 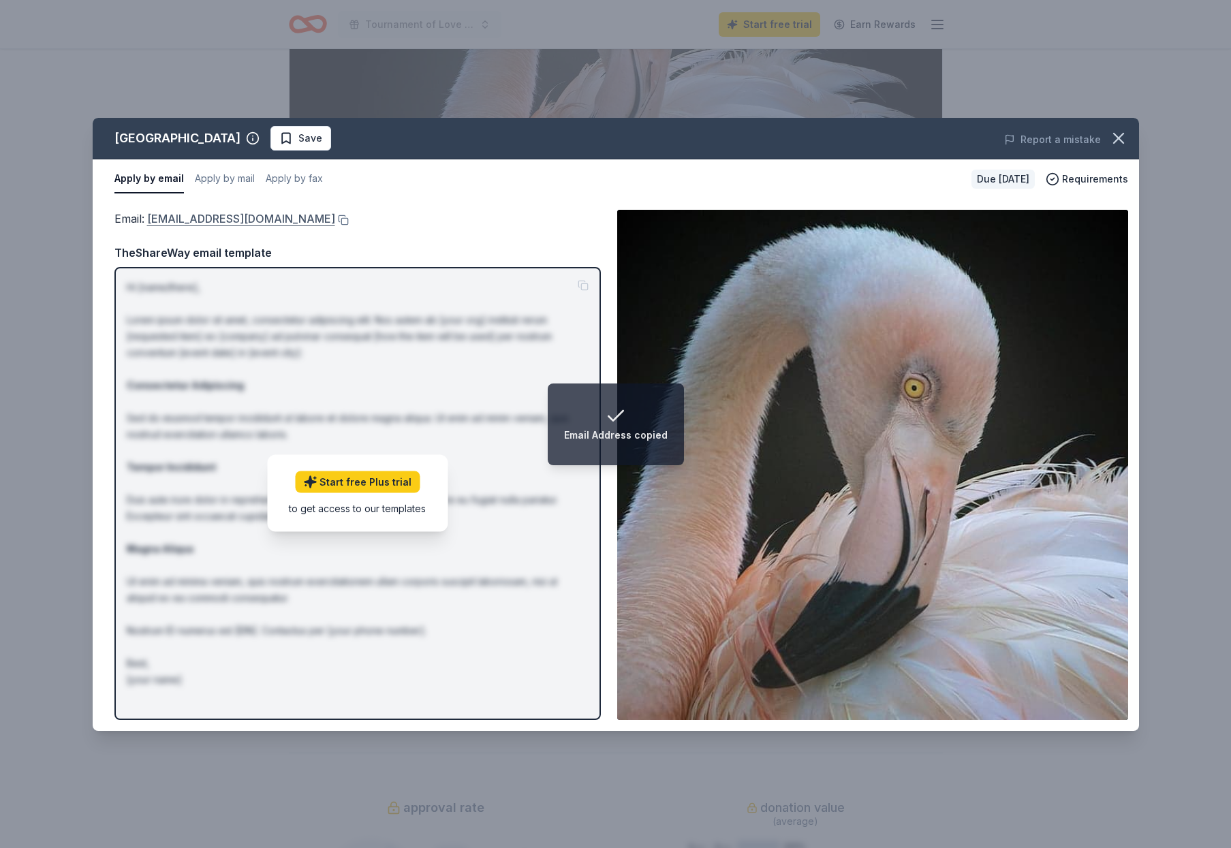 What do you see at coordinates (358, 253) in the screenshot?
I see `div: TheShareWay email template` at bounding box center [358, 253].